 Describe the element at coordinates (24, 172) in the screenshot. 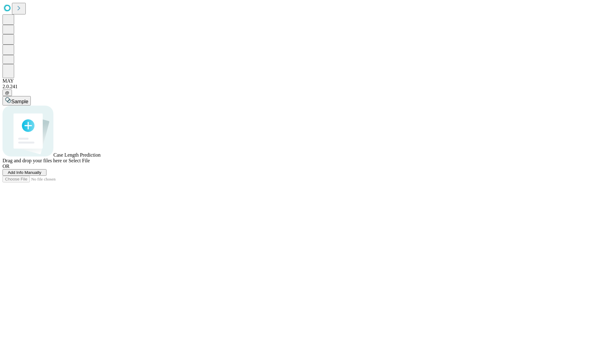

I see `span: Add Info Manually` at that location.